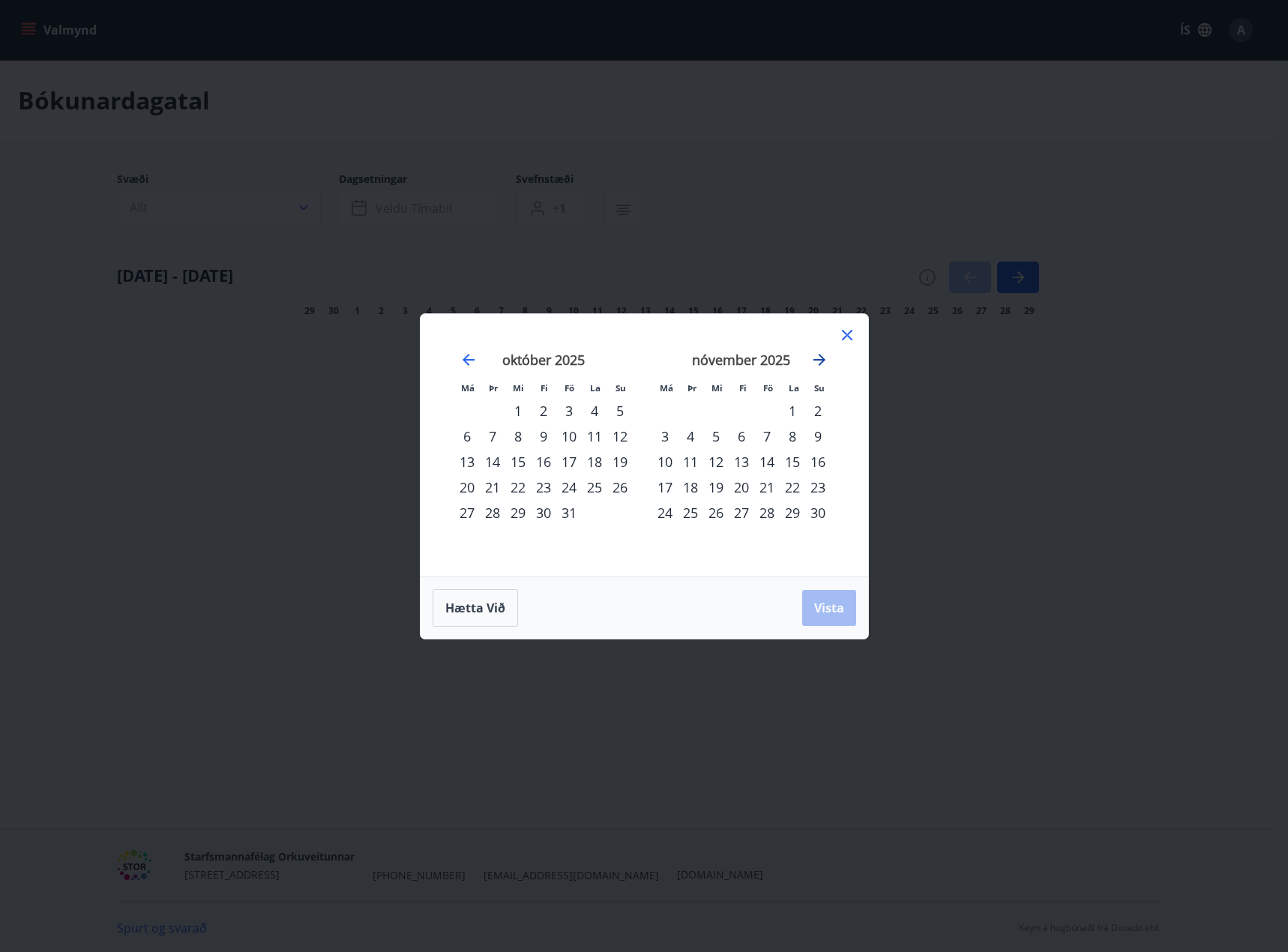 This screenshot has width=1288, height=952. What do you see at coordinates (543, 487) in the screenshot?
I see `td: Choose fimmtudagur, 23. október 2025 as your check-in date. It’s available.` at bounding box center [543, 487].